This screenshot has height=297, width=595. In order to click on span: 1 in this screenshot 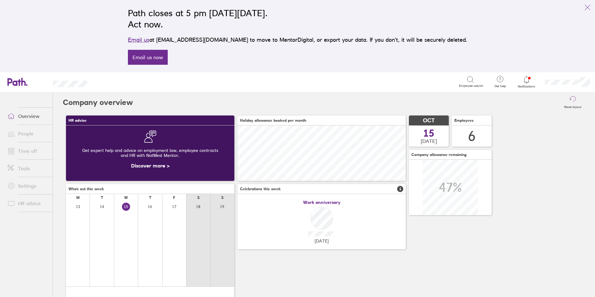, I will do `click(400, 189)`.